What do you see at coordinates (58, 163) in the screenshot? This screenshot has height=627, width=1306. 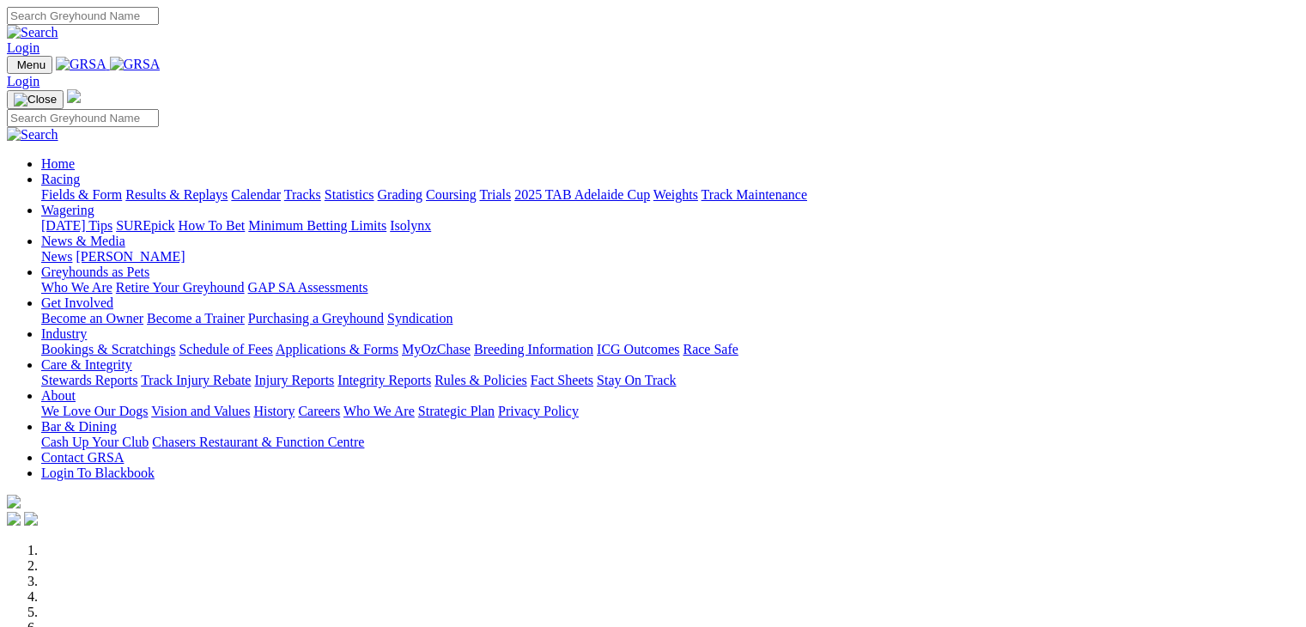 I see `a: Home` at bounding box center [58, 163].